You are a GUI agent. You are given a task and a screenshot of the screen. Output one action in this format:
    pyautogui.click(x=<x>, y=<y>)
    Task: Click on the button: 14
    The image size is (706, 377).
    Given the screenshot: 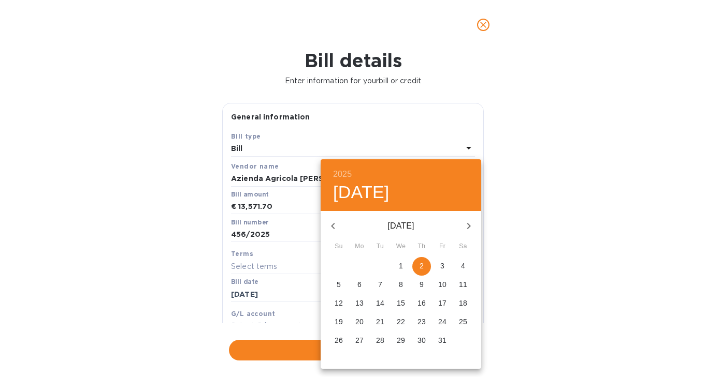 What is the action you would take?
    pyautogui.click(x=380, y=304)
    